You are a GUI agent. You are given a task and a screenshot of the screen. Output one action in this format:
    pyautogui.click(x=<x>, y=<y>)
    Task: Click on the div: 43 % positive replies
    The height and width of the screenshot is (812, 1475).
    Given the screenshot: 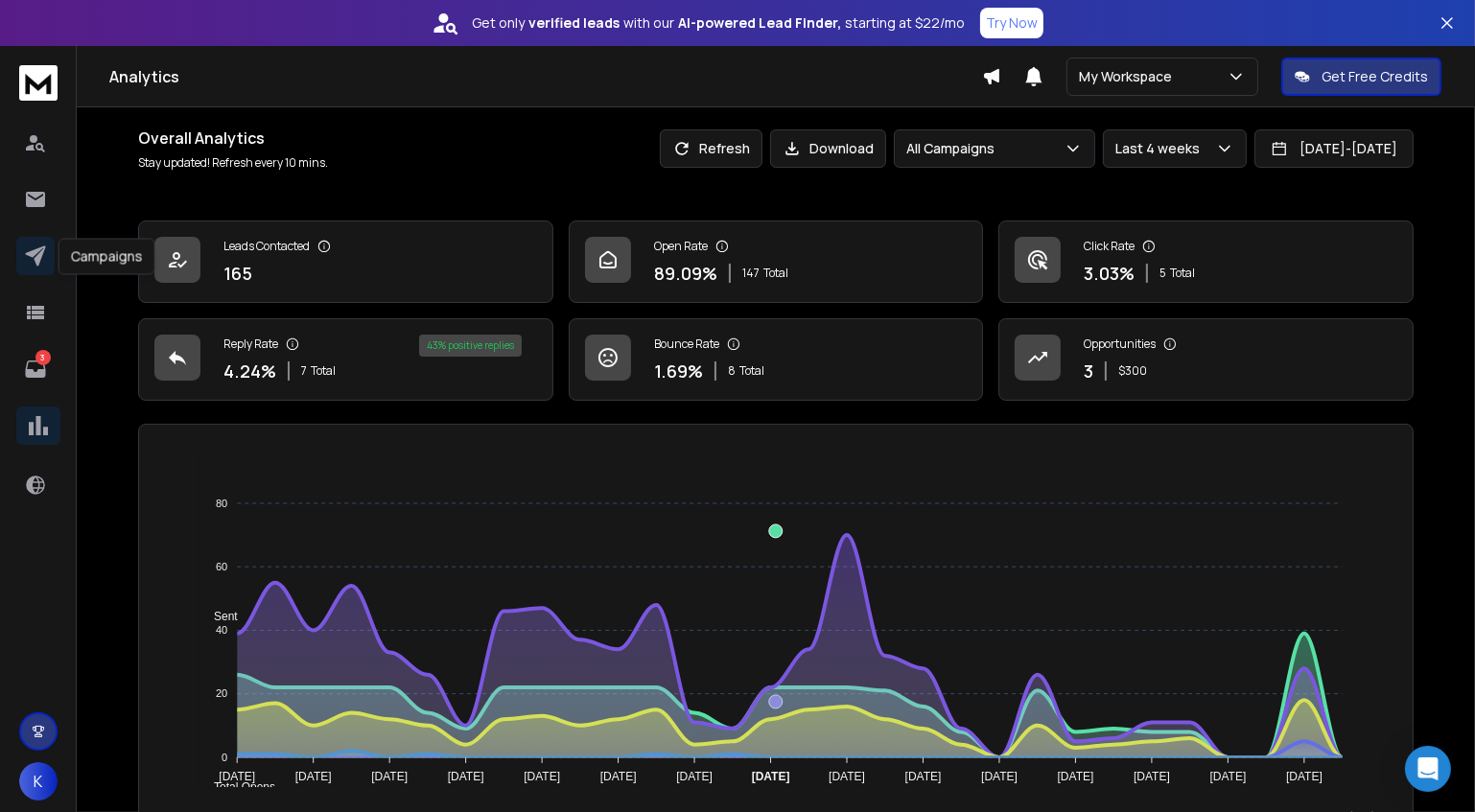 What is the action you would take?
    pyautogui.click(x=470, y=345)
    